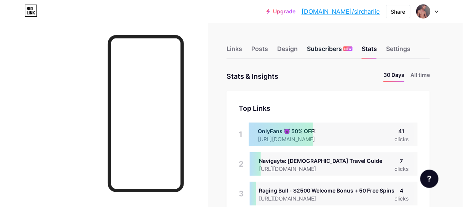  I want to click on li: All time, so click(420, 76).